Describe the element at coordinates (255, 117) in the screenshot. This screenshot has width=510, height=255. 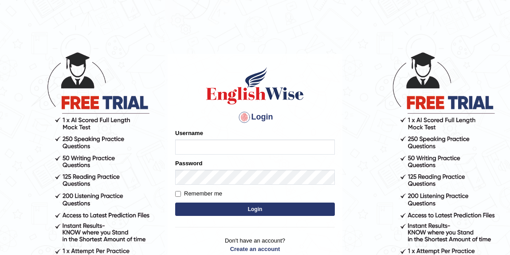
I see `h4: Login` at that location.